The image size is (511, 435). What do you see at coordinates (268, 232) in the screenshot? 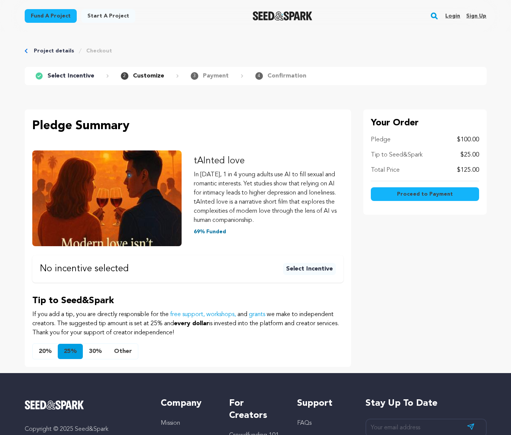
I see `p: 69% Funded` at bounding box center [268, 232].